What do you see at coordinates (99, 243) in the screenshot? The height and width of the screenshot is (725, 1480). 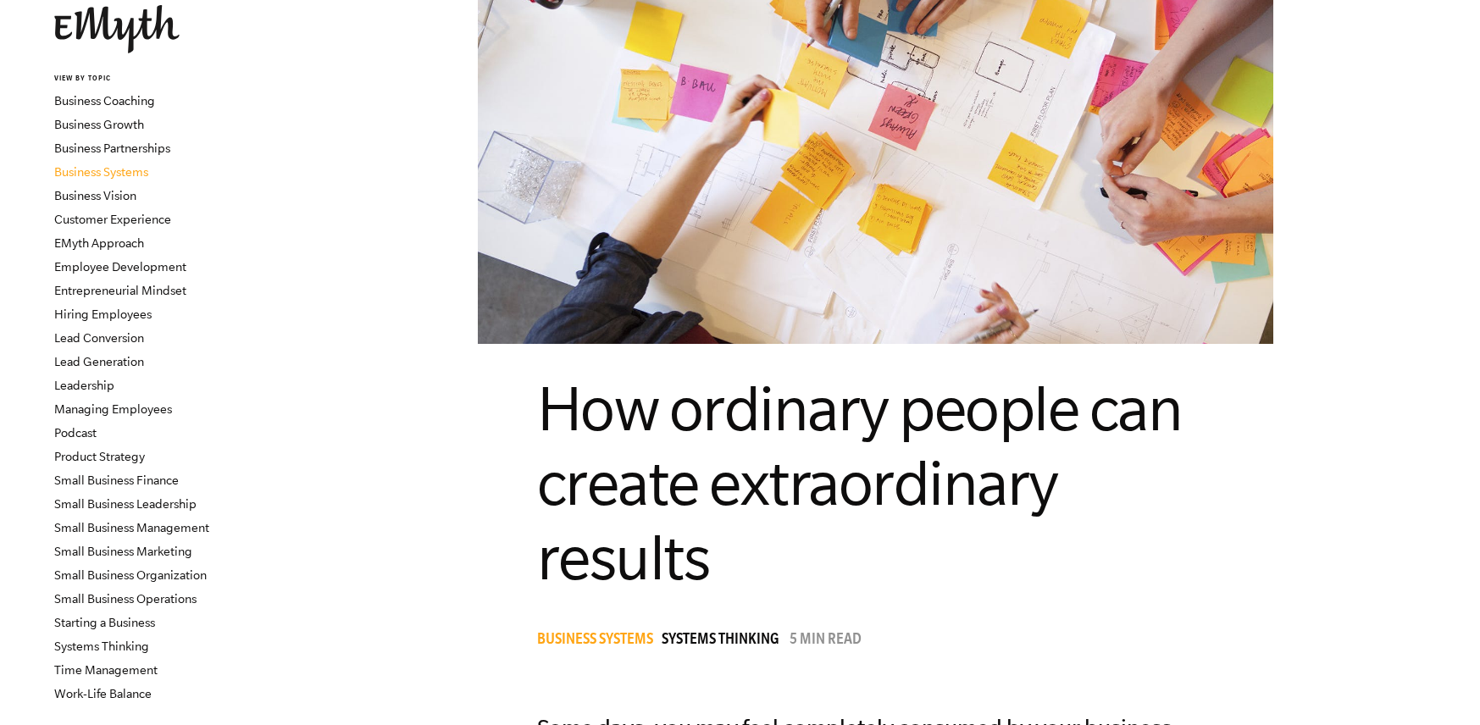 I see `a: EMyth Approach` at bounding box center [99, 243].